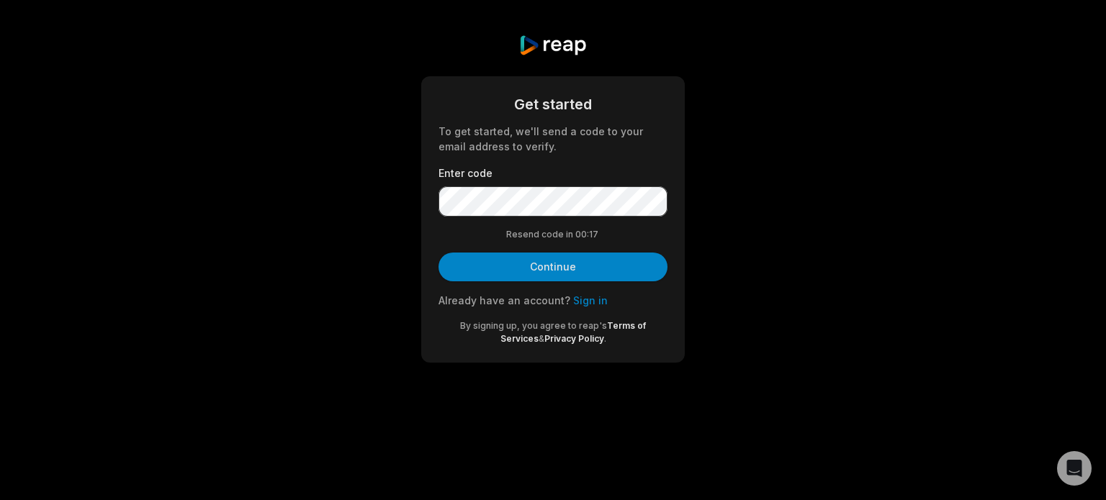 This screenshot has width=1106, height=500. I want to click on label: Enter code, so click(553, 173).